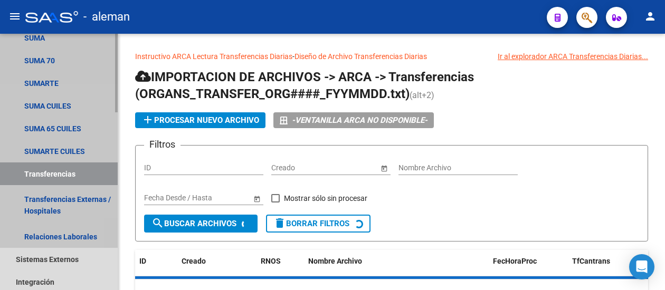 The height and width of the screenshot is (290, 665). I want to click on datatable-header-cell: ID, so click(156, 261).